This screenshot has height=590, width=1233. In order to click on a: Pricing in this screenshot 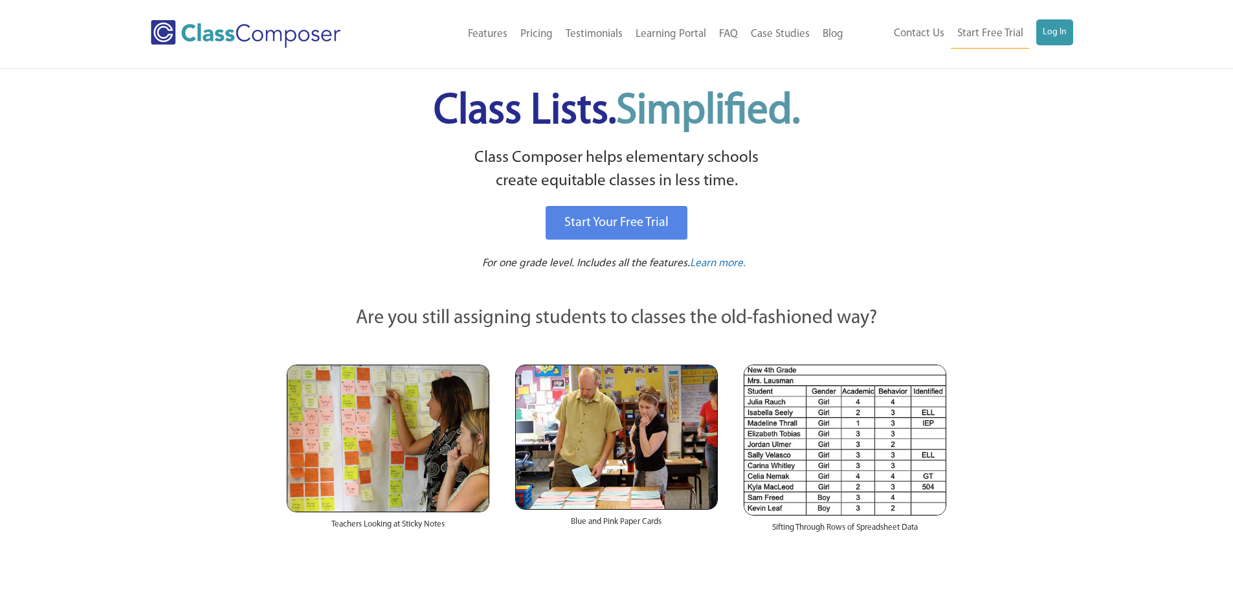, I will do `click(537, 34)`.